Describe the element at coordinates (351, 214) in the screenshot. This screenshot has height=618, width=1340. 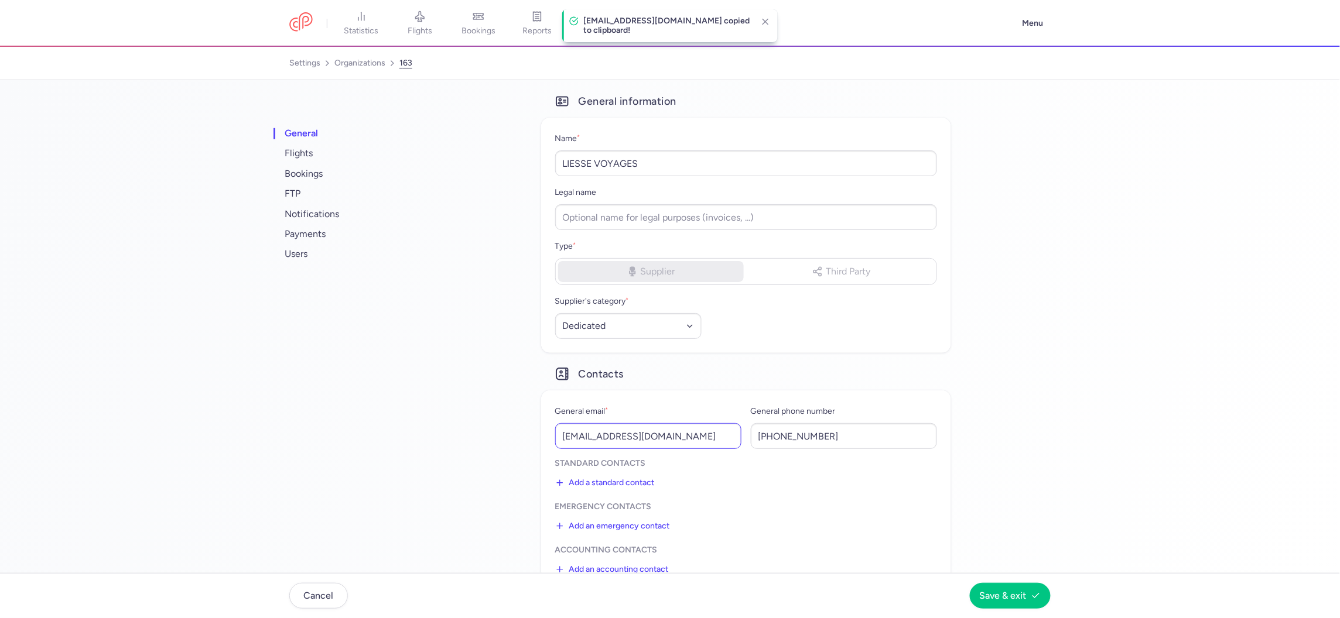
I see `button: notifications` at that location.